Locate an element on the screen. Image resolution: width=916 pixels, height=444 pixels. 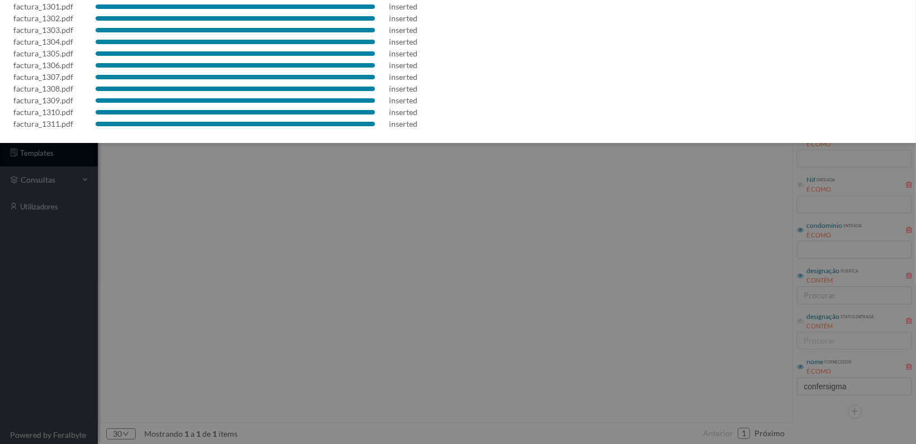
div: factura_1309.pdf is located at coordinates (43, 100).